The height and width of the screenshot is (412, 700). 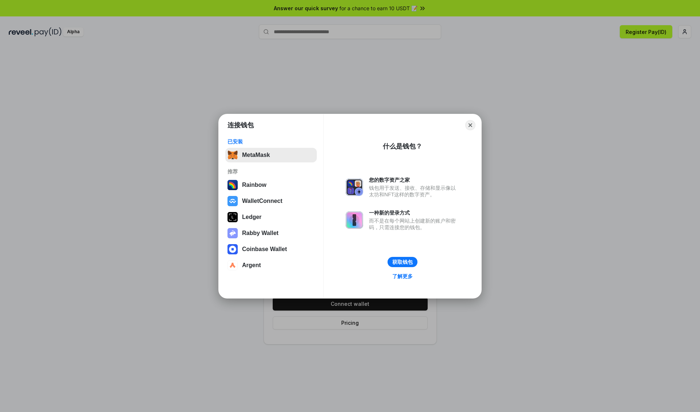 I want to click on div: 推荐, so click(x=271, y=171).